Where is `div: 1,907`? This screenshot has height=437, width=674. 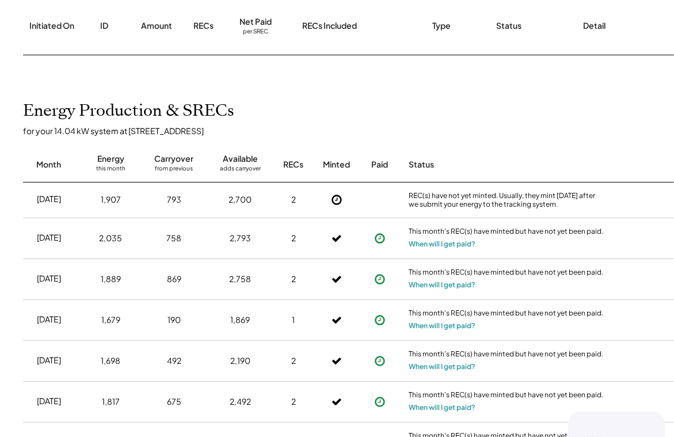 div: 1,907 is located at coordinates (110, 200).